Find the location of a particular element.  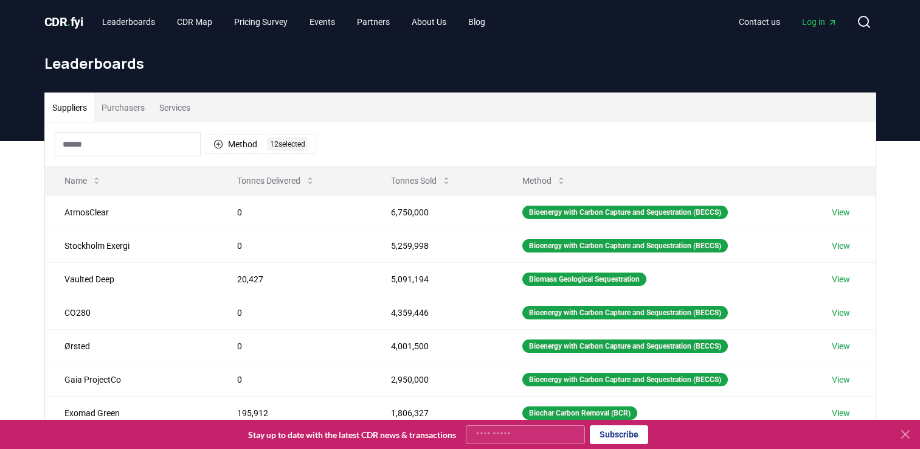

a: CDR.fyi is located at coordinates (64, 22).